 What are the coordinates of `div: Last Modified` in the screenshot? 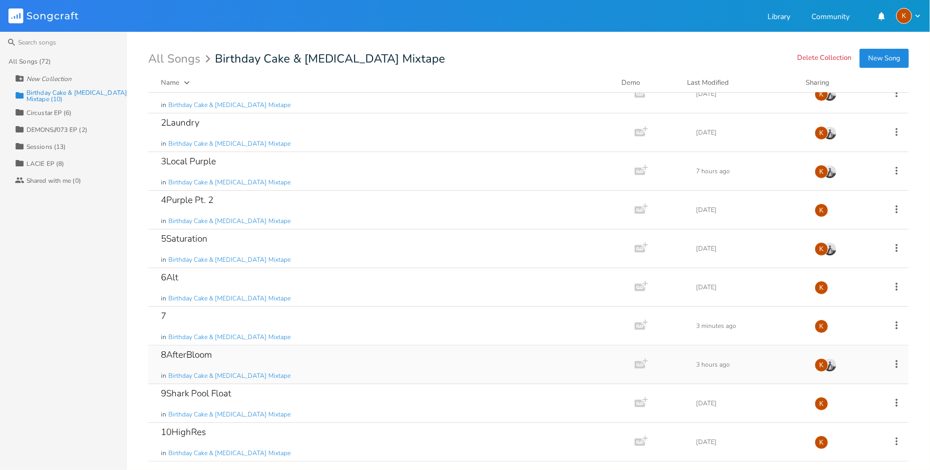 It's located at (708, 83).